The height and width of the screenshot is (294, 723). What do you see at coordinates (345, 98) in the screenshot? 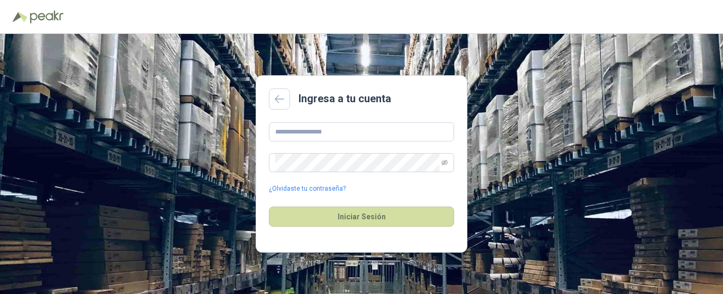
I see `h2: Ingresa a tu cuenta` at bounding box center [345, 98].